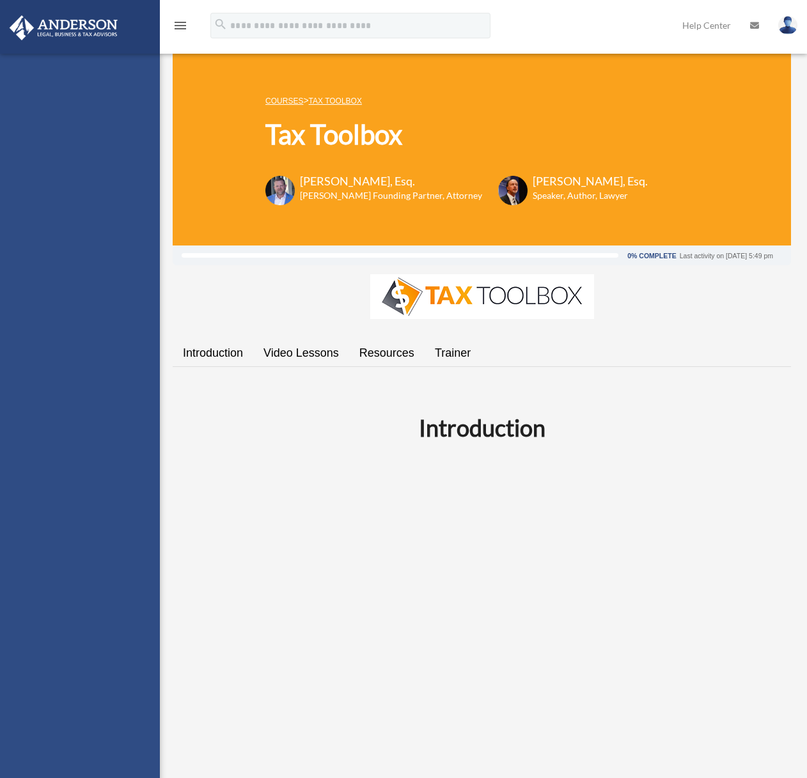 Image resolution: width=807 pixels, height=778 pixels. I want to click on h1: Tax Toolbox, so click(456, 134).